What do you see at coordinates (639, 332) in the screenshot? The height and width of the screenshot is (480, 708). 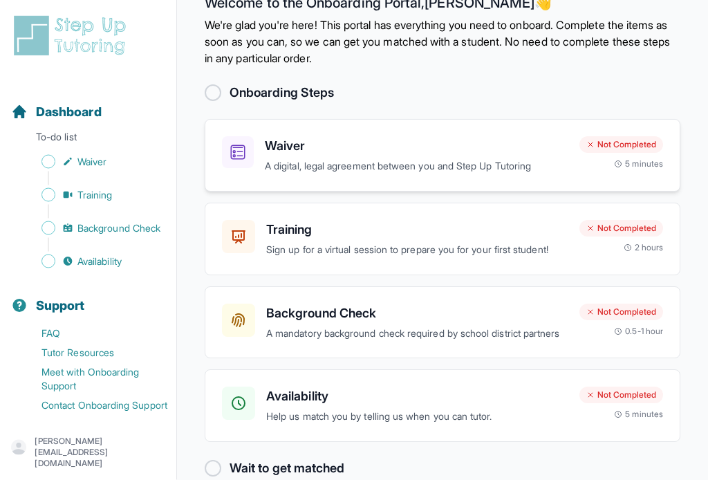 I see `div: 0.5-1 hour` at bounding box center [639, 332].